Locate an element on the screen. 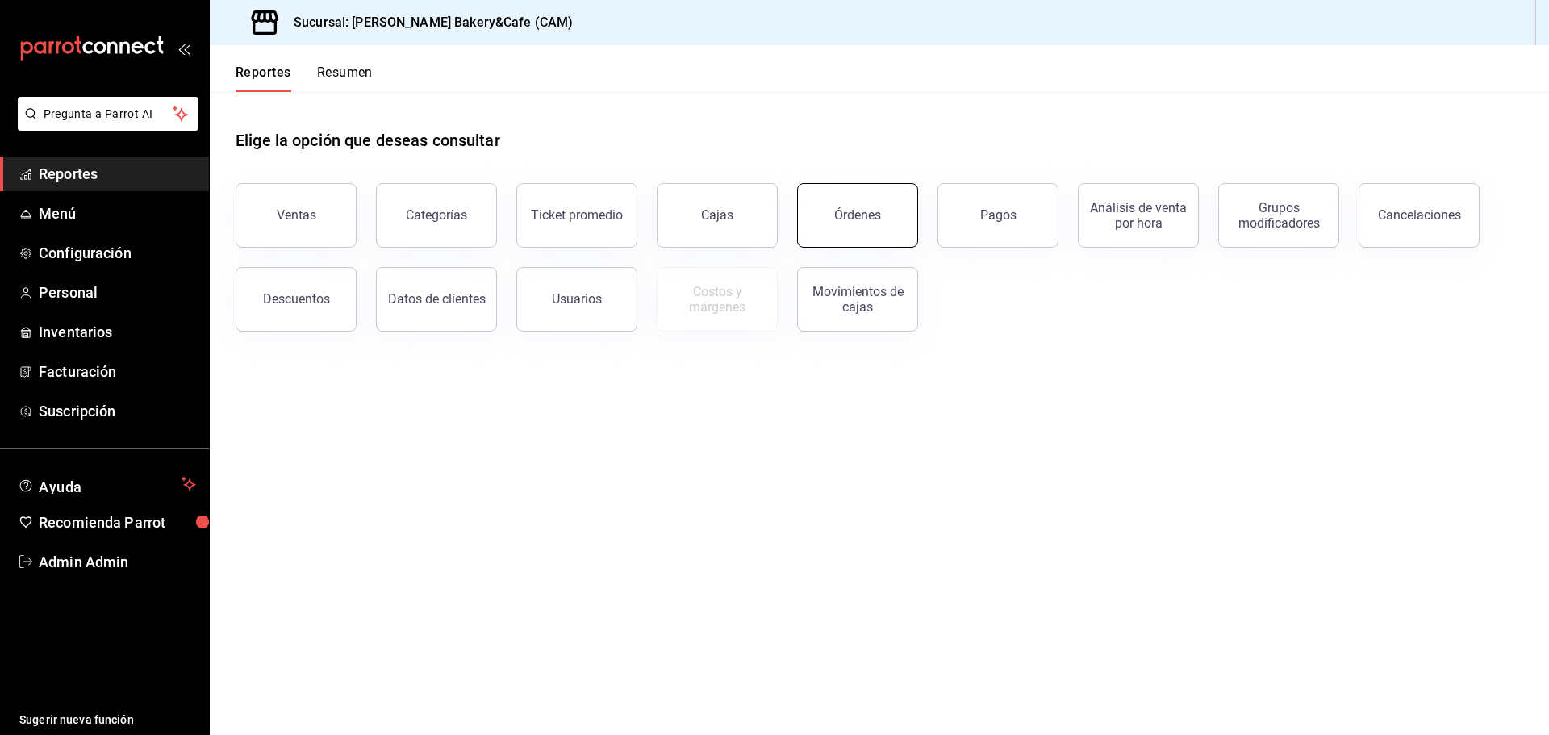 Image resolution: width=1549 pixels, height=735 pixels. div: Pagos is located at coordinates (998, 215).